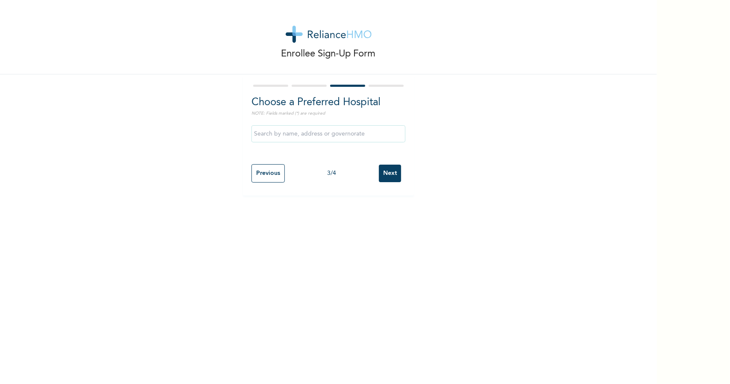 Image resolution: width=730 pixels, height=384 pixels. Describe the element at coordinates (332, 173) in the screenshot. I see `div: 3 / 4` at that location.